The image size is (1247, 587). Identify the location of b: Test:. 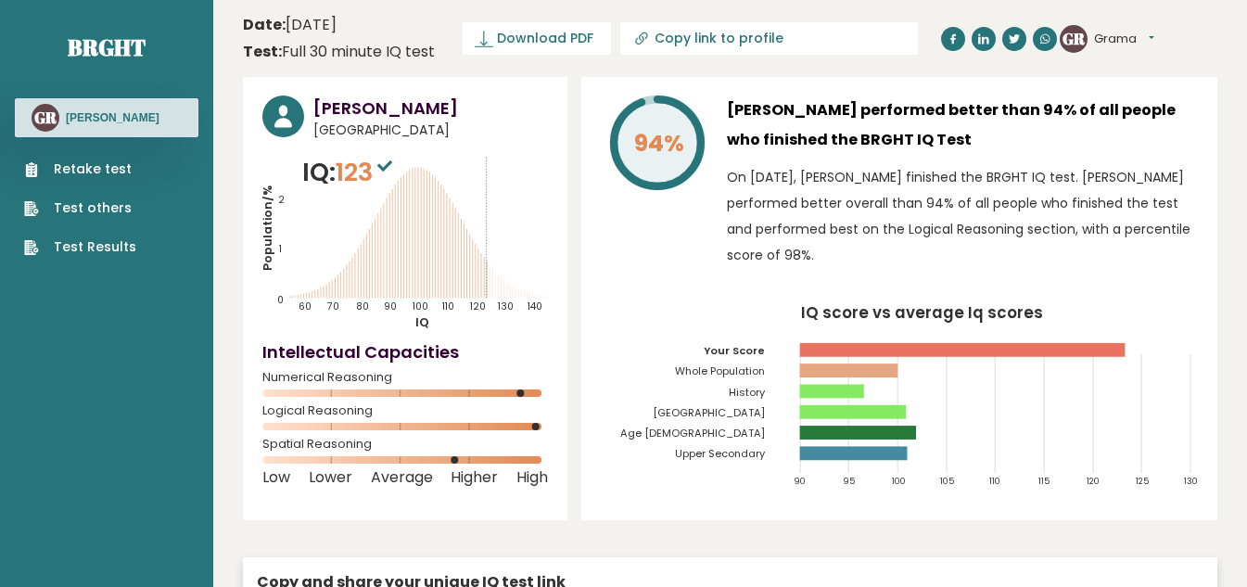
(262, 51).